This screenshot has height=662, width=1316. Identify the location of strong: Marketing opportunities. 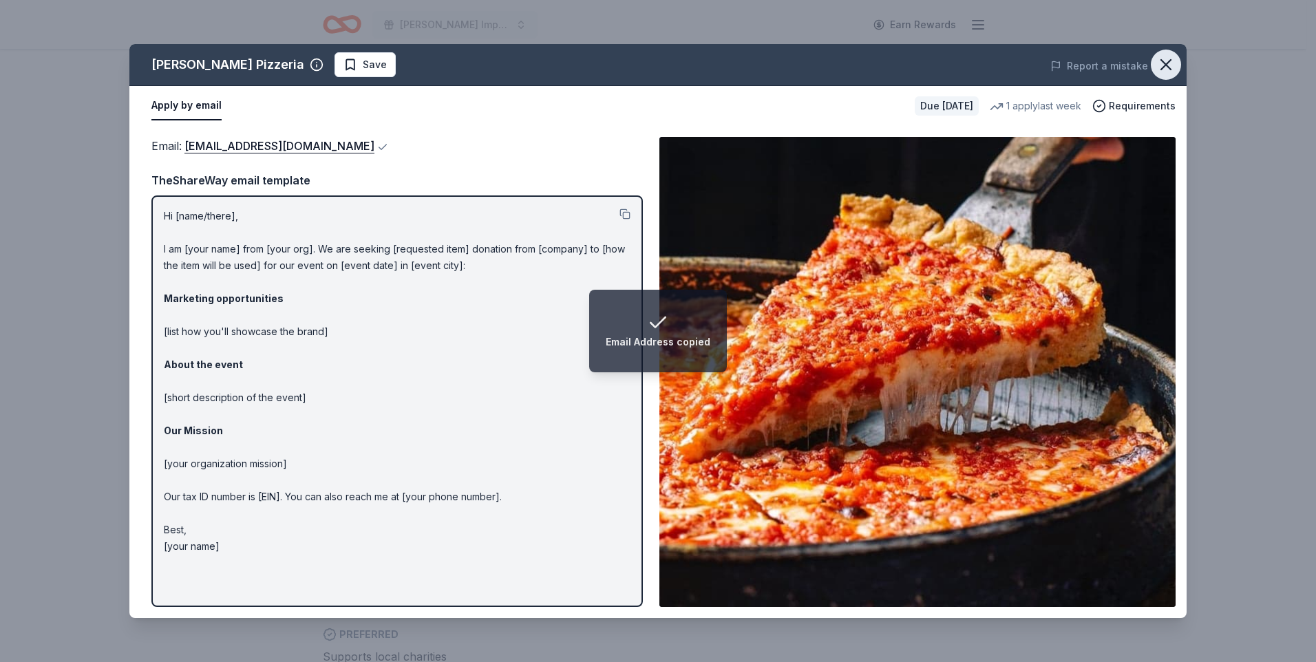
(224, 298).